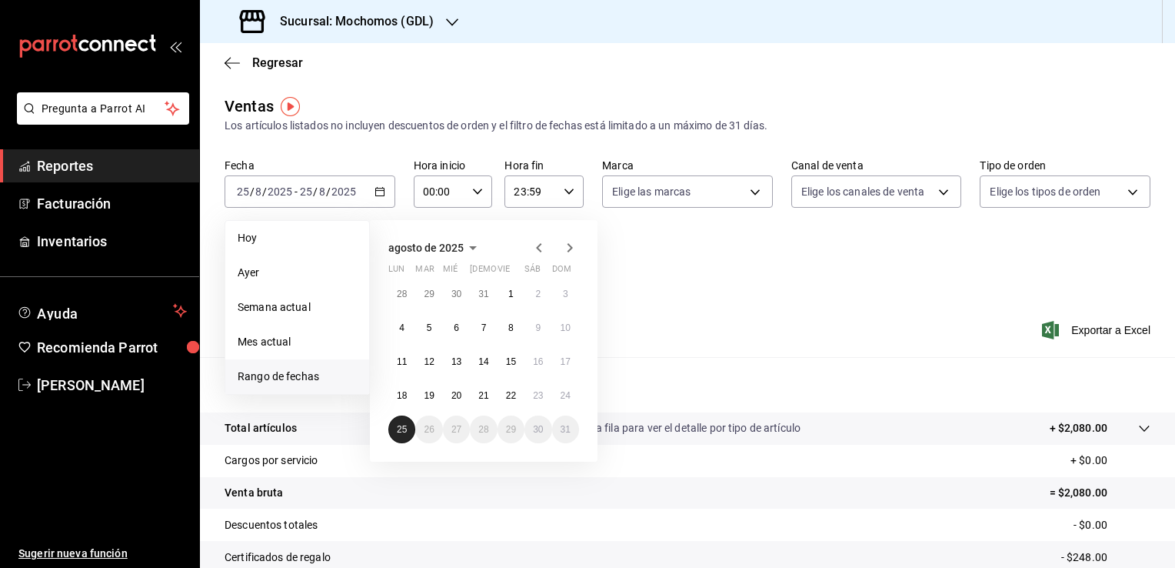  I want to click on button: 13 de agosto de 2025, so click(456, 362).